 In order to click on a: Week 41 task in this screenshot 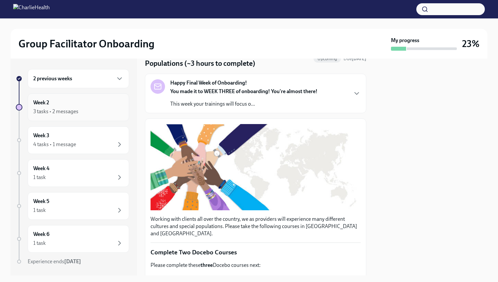, I will do `click(72, 173)`.